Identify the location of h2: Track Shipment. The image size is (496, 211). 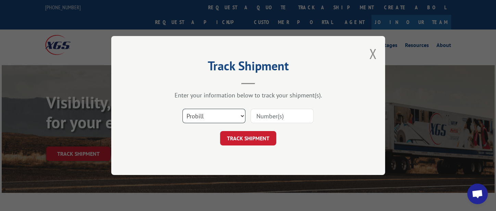
(248, 67).